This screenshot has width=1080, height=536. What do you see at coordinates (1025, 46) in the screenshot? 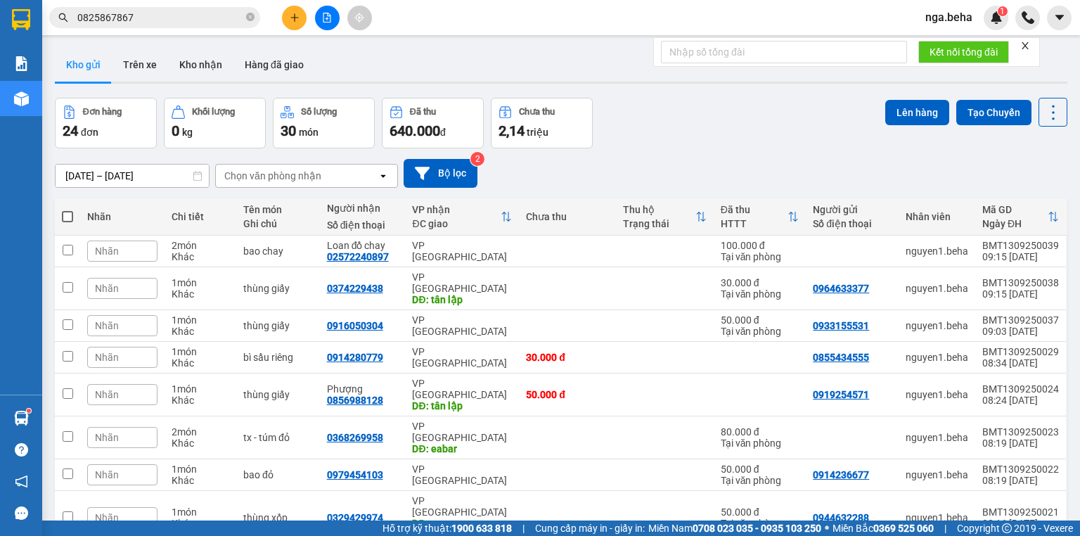
I see `span: close` at bounding box center [1025, 46].